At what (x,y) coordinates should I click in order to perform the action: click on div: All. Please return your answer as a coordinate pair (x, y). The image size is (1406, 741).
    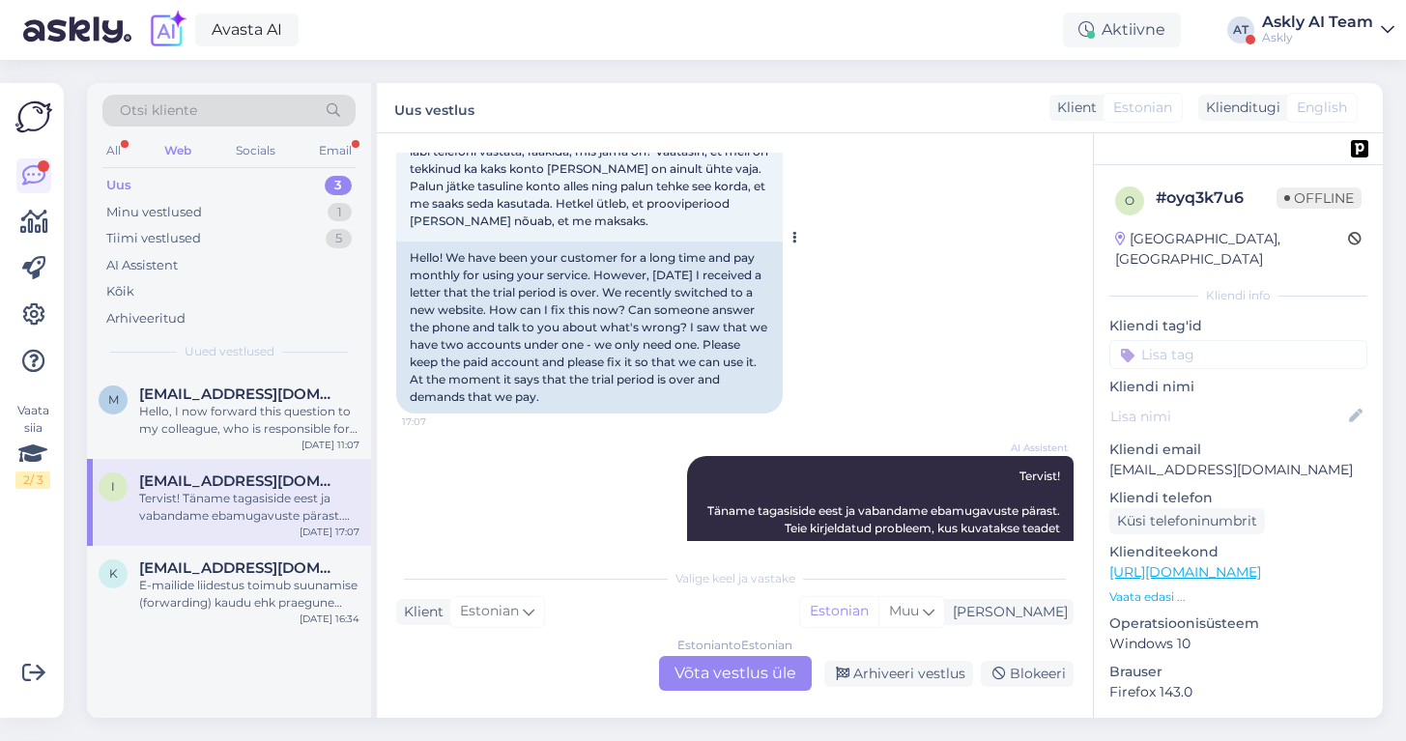
    Looking at the image, I should click on (113, 151).